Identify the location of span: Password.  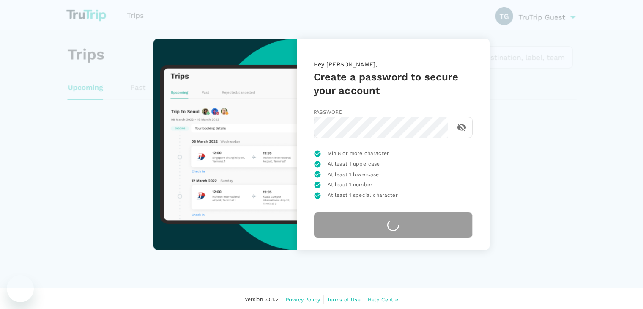
(328, 112).